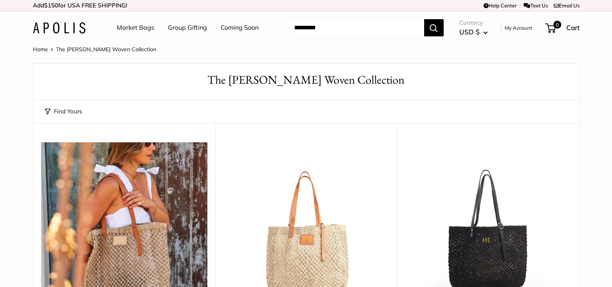  Describe the element at coordinates (59, 28) in the screenshot. I see `img: Apolis` at that location.